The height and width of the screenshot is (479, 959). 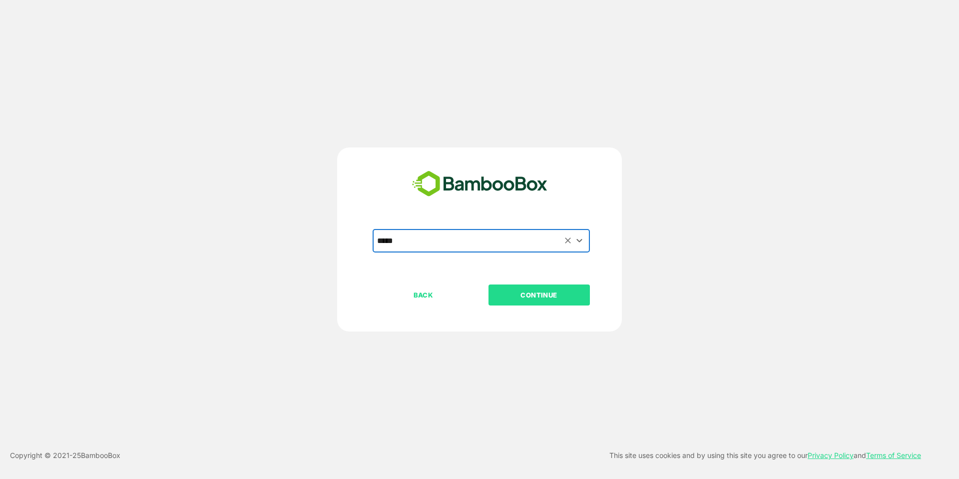 What do you see at coordinates (65, 455) in the screenshot?
I see `p: Copyright © 2021- 25 BambooBox` at bounding box center [65, 455].